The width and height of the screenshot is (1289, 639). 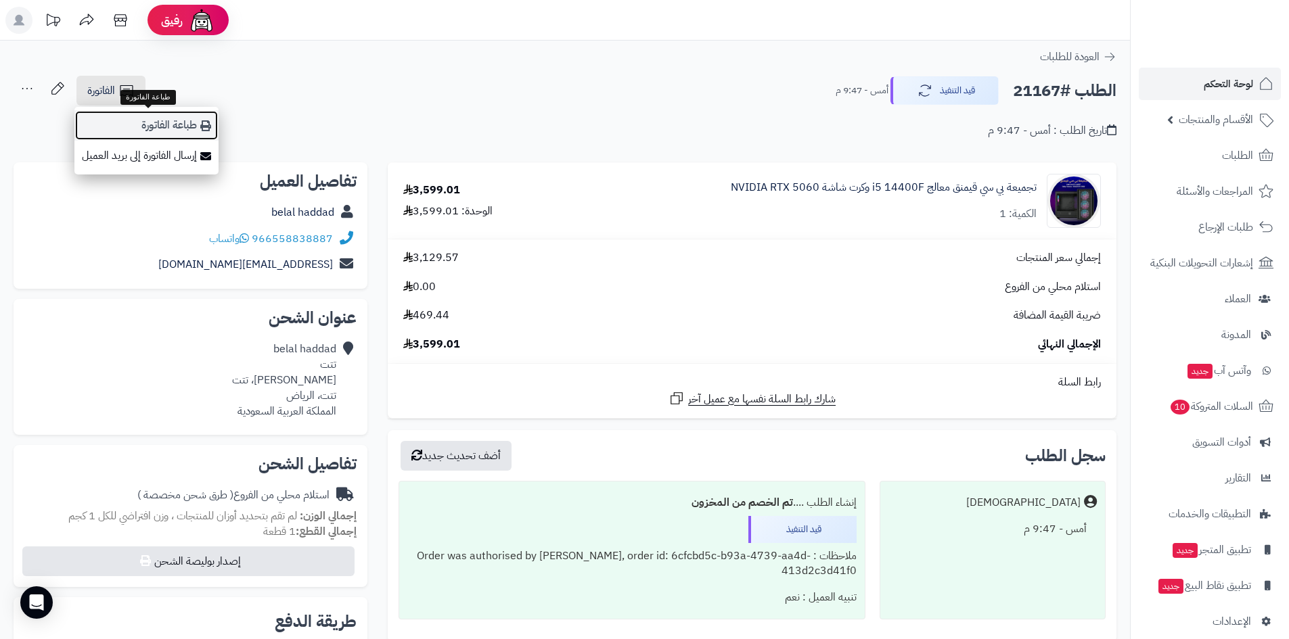 What do you see at coordinates (1211, 407) in the screenshot?
I see `span: السلات المتروكة` at bounding box center [1211, 407].